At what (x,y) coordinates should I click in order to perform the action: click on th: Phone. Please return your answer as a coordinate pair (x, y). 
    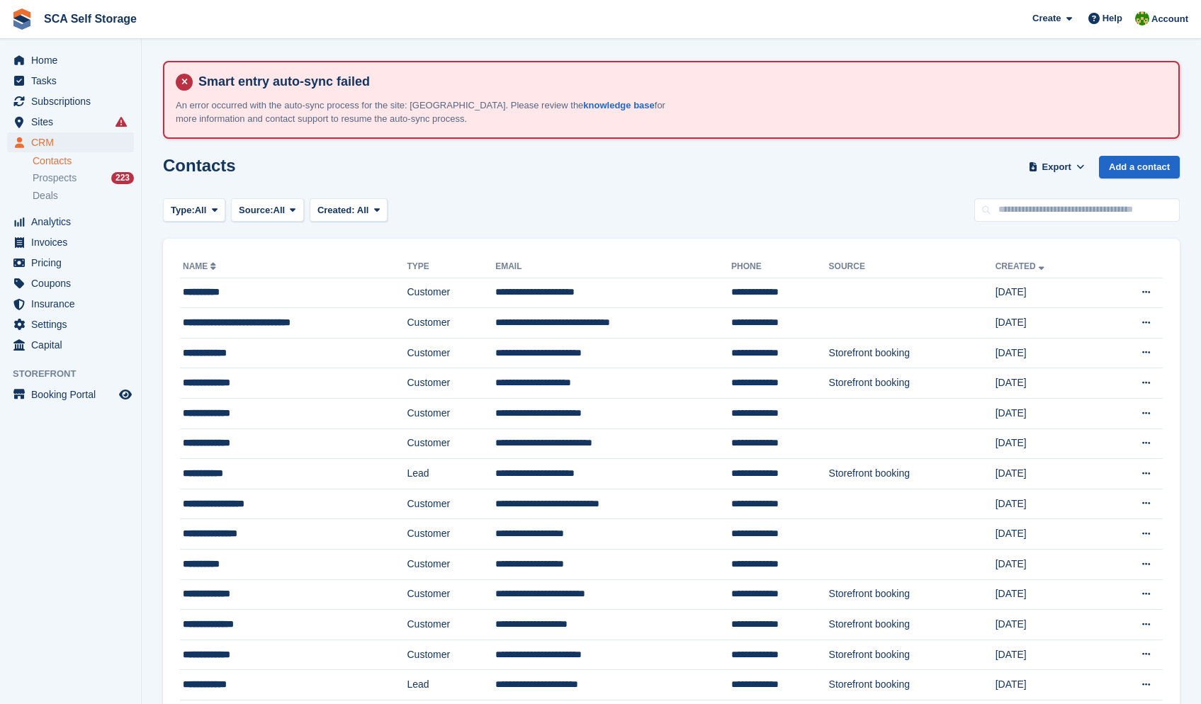
    Looking at the image, I should click on (780, 267).